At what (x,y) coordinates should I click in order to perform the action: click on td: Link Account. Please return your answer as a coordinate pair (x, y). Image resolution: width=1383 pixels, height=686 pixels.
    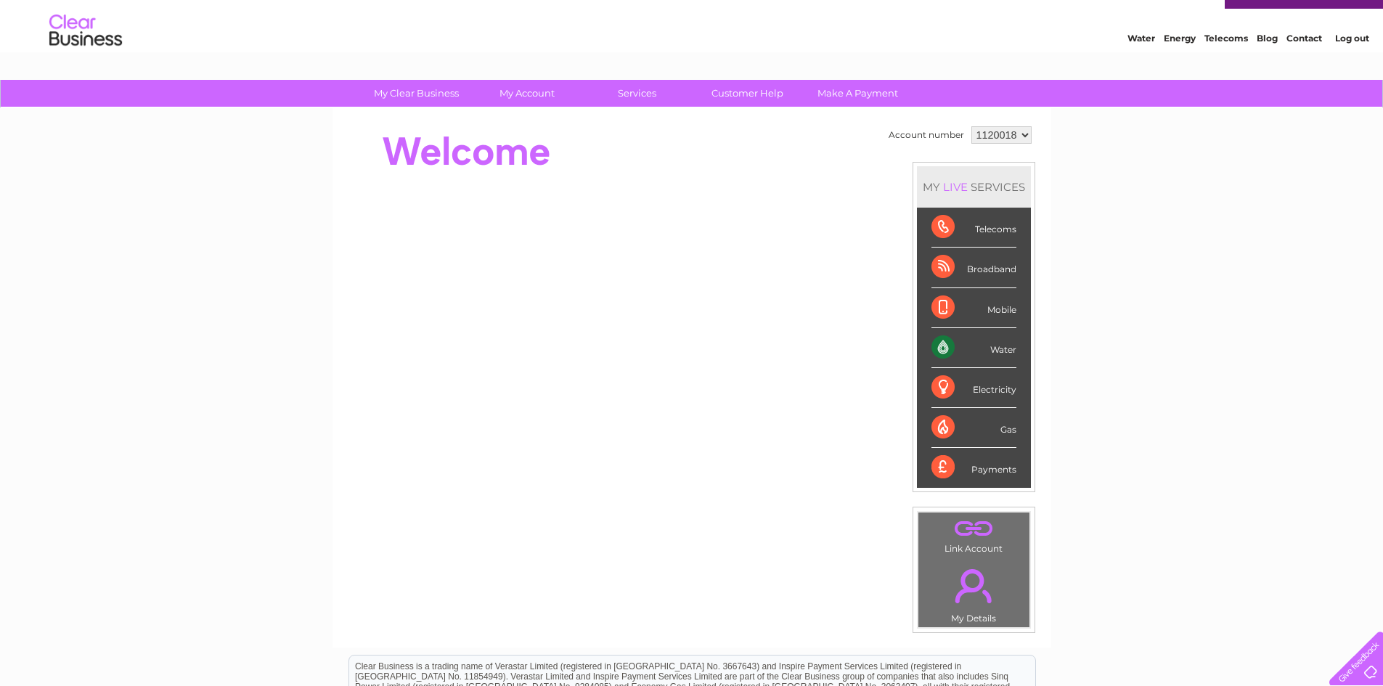
    Looking at the image, I should click on (974, 534).